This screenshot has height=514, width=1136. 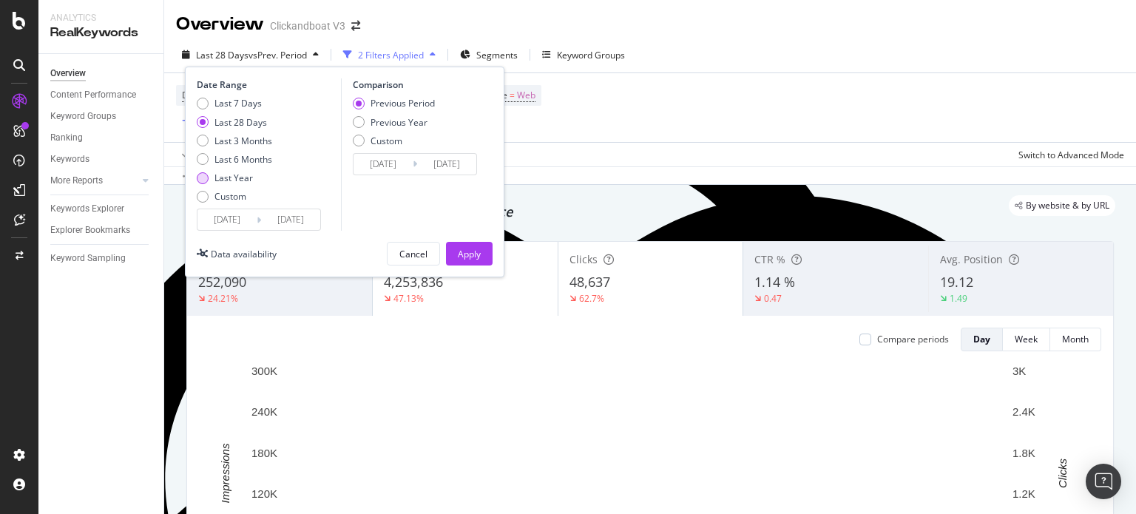 I want to click on a: Overview, so click(x=101, y=73).